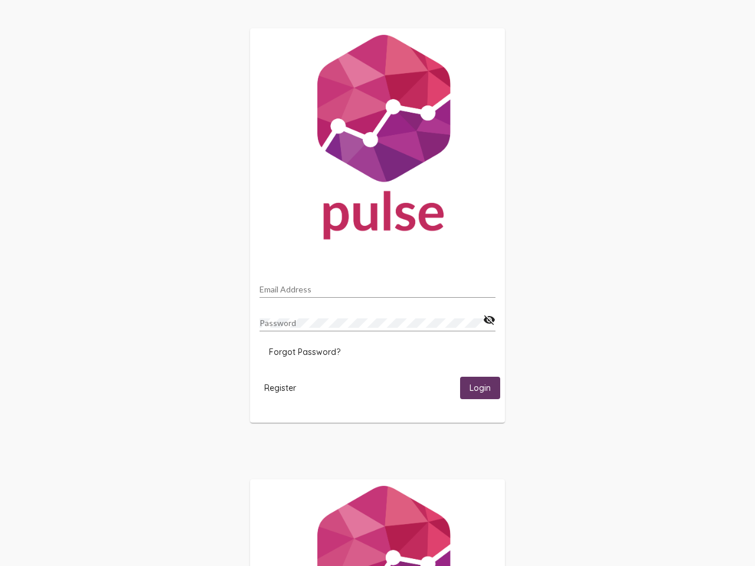 Image resolution: width=755 pixels, height=566 pixels. What do you see at coordinates (280, 387) in the screenshot?
I see `button: Register` at bounding box center [280, 387].